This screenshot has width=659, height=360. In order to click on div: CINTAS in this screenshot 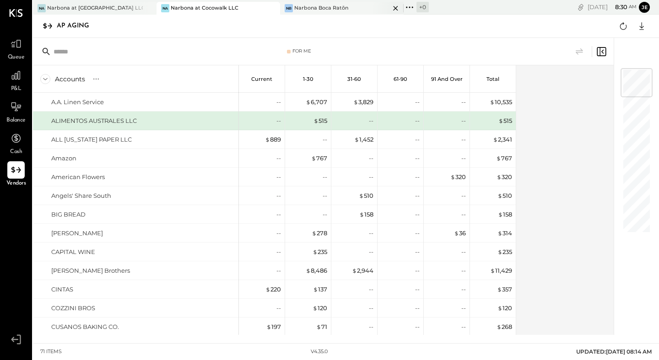, I will do `click(62, 290)`.